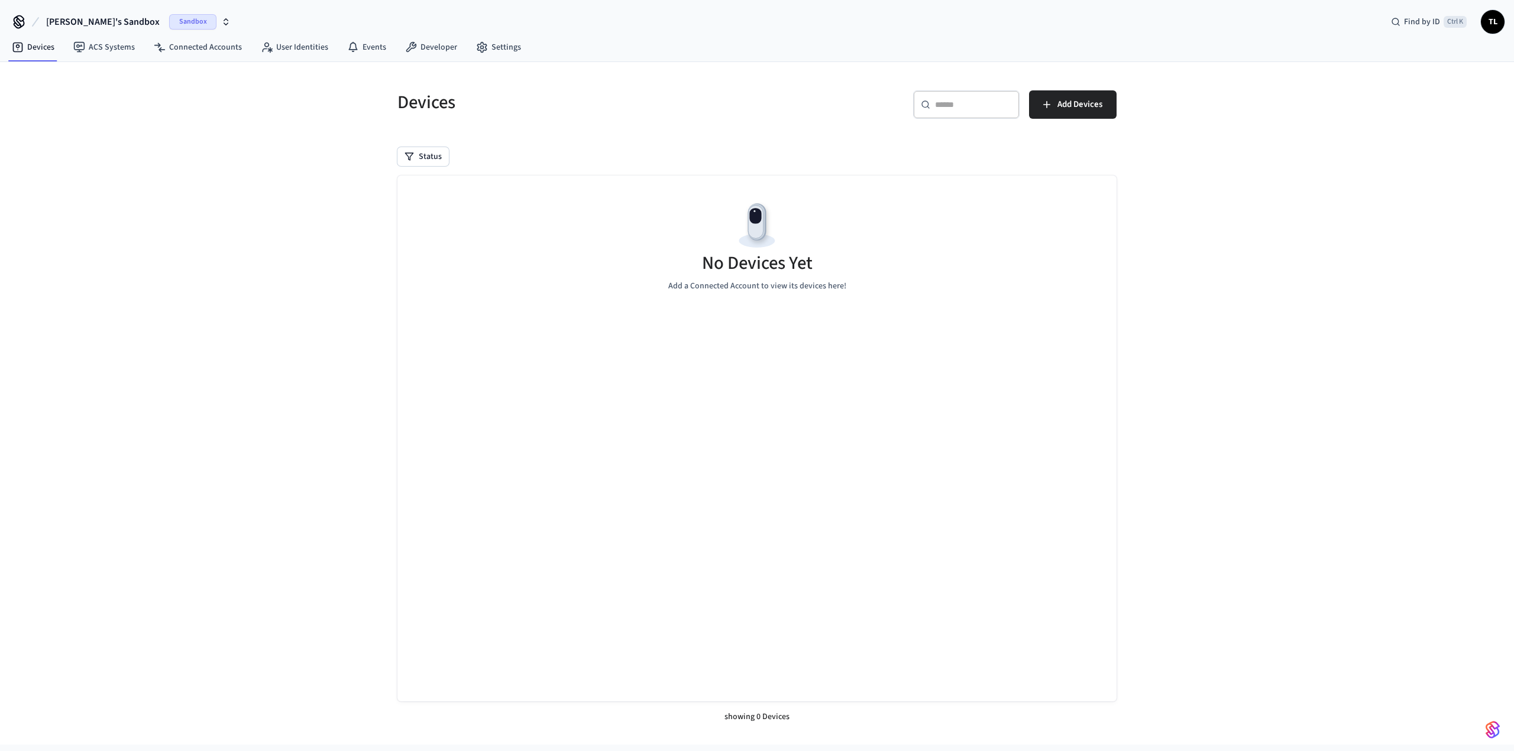 The height and width of the screenshot is (751, 1514). Describe the element at coordinates (197, 47) in the screenshot. I see `a: Connected Accounts` at that location.